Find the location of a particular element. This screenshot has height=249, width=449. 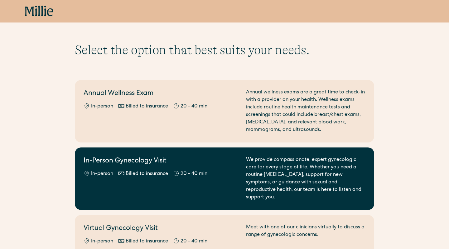

div: Meet with one of our clinicians virtually to discuss a range of gynecologic concerns. is located at coordinates (306, 234).